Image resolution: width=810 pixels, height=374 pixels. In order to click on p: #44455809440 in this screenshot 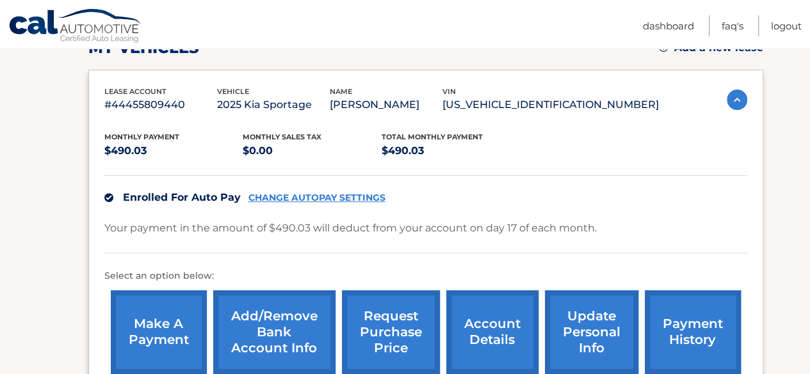, I will do `click(161, 105)`.